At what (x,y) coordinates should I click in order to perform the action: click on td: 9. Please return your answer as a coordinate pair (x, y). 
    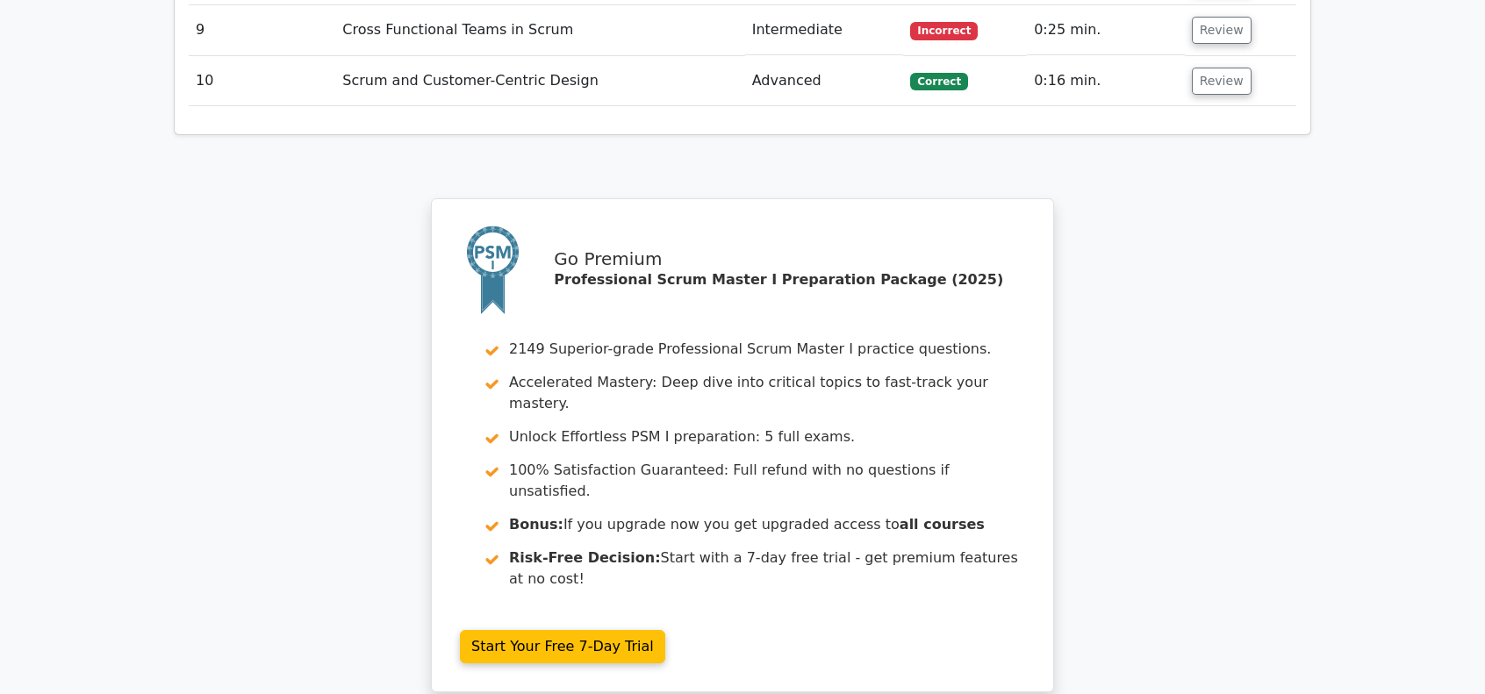
    Looking at the image, I should click on (261, 30).